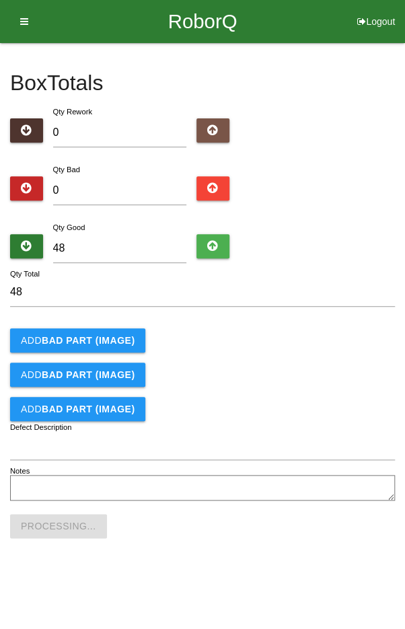 Image resolution: width=405 pixels, height=629 pixels. I want to click on label: Qty Bad, so click(67, 169).